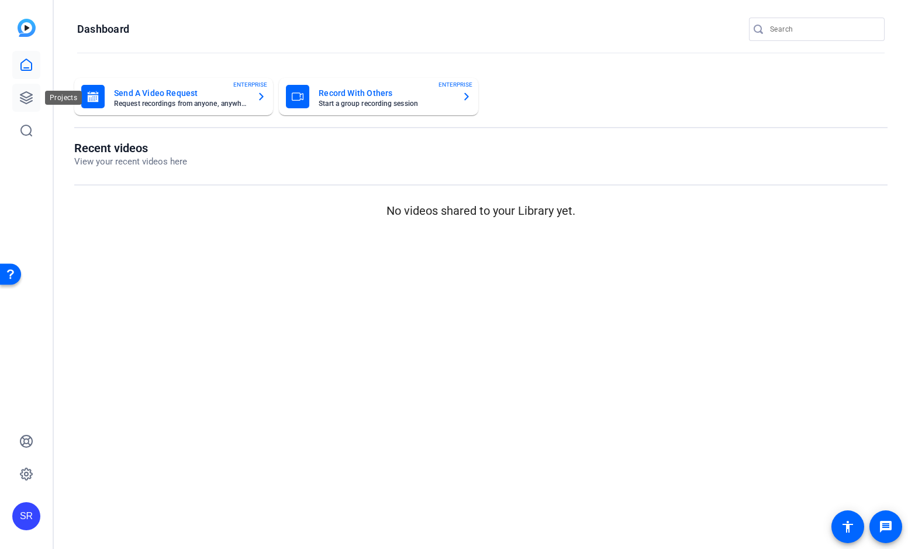 The height and width of the screenshot is (549, 908). Describe the element at coordinates (103, 29) in the screenshot. I see `h1: Dashboard` at that location.